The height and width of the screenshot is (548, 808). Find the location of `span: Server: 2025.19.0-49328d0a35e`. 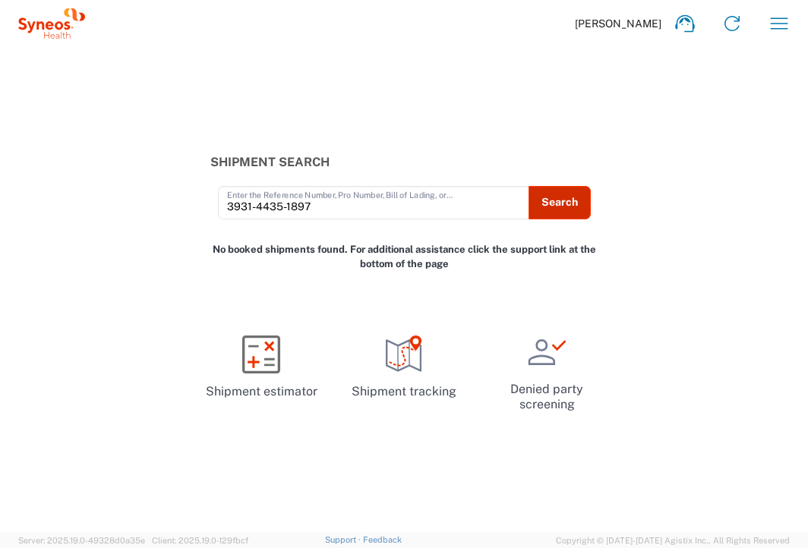

span: Server: 2025.19.0-49328d0a35e is located at coordinates (81, 541).